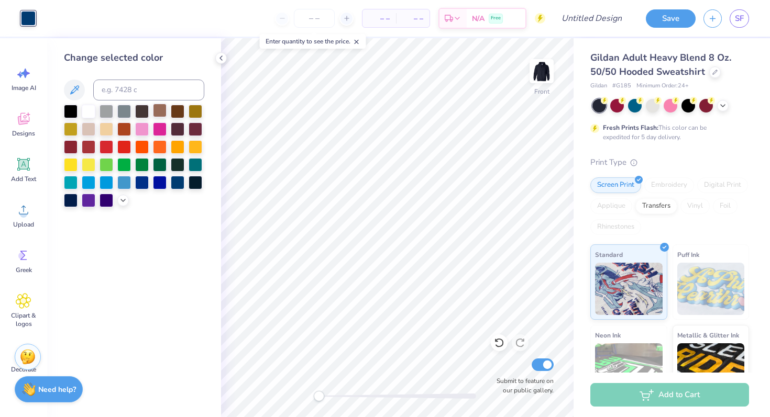  Describe the element at coordinates (739, 18) in the screenshot. I see `a: SF` at that location.